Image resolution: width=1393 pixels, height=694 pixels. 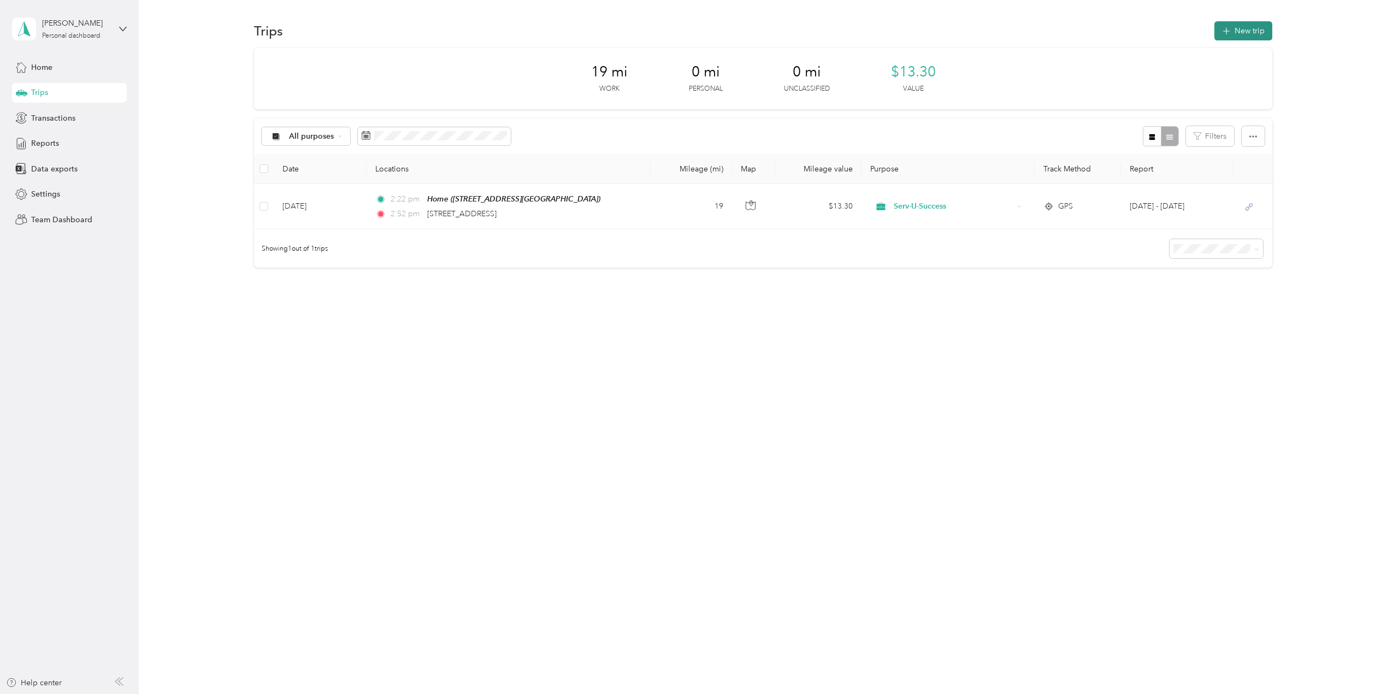 I want to click on p: Unclassified, so click(x=807, y=89).